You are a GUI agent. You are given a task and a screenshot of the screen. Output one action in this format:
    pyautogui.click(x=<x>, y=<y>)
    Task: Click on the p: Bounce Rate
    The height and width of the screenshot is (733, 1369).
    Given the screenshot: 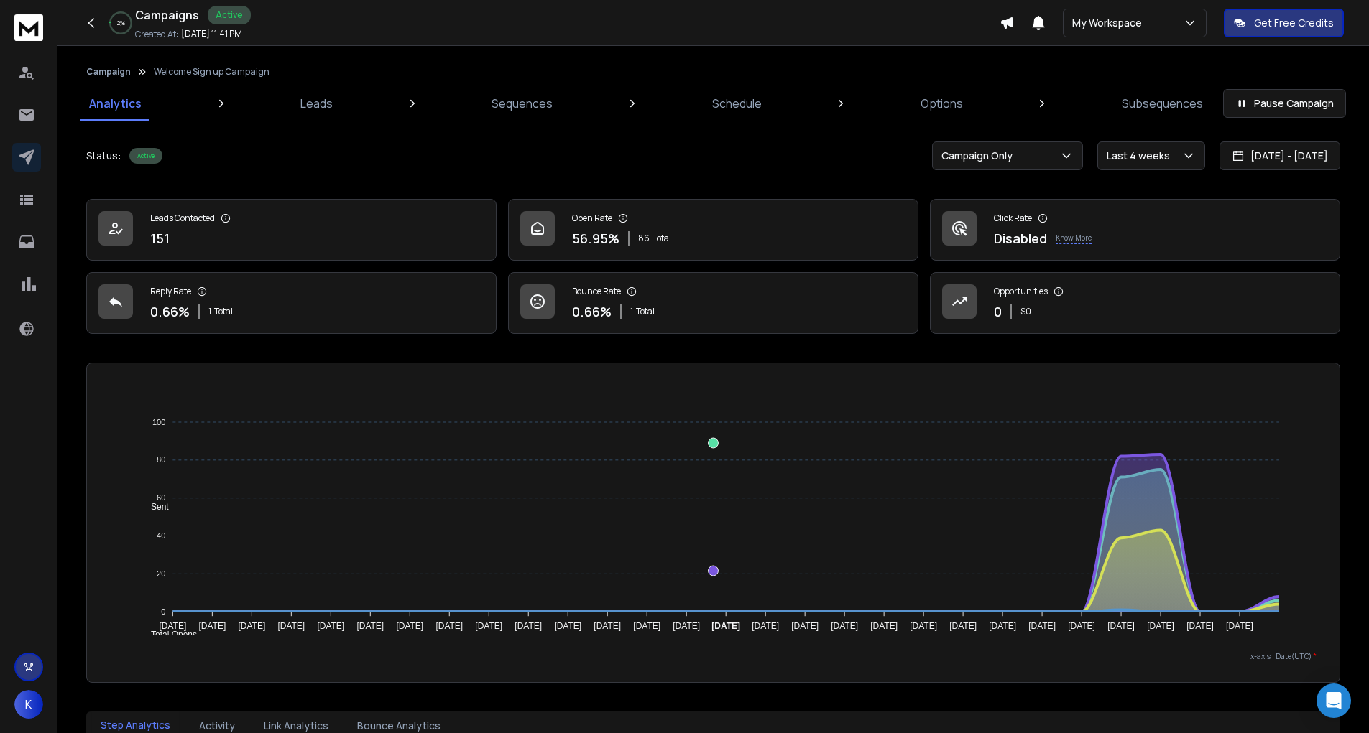 What is the action you would take?
    pyautogui.click(x=596, y=292)
    